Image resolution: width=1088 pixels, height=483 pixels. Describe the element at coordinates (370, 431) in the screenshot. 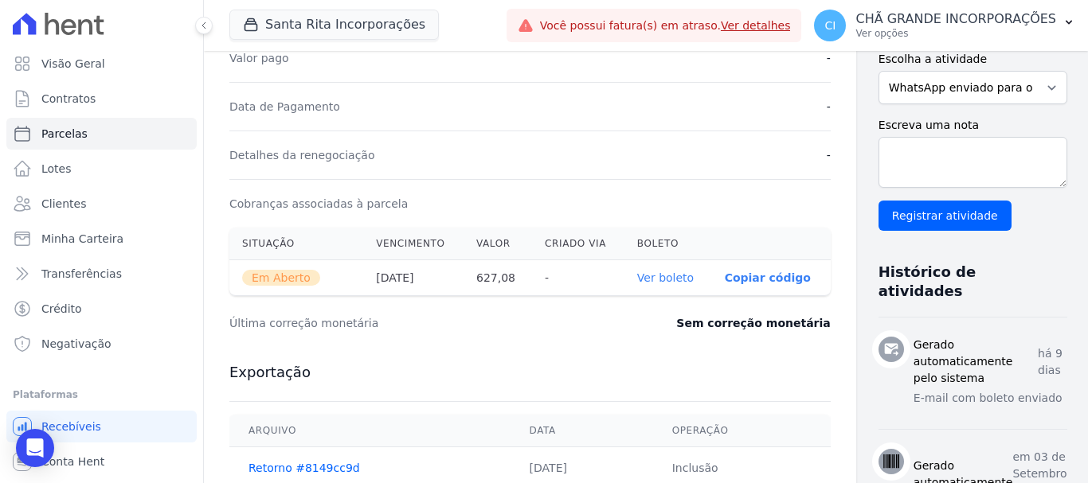

I see `th: Arquivo` at that location.